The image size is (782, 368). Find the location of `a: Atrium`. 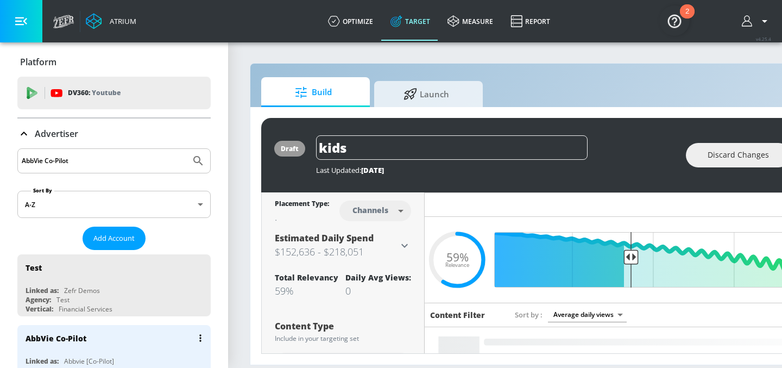

a: Atrium is located at coordinates (111, 21).